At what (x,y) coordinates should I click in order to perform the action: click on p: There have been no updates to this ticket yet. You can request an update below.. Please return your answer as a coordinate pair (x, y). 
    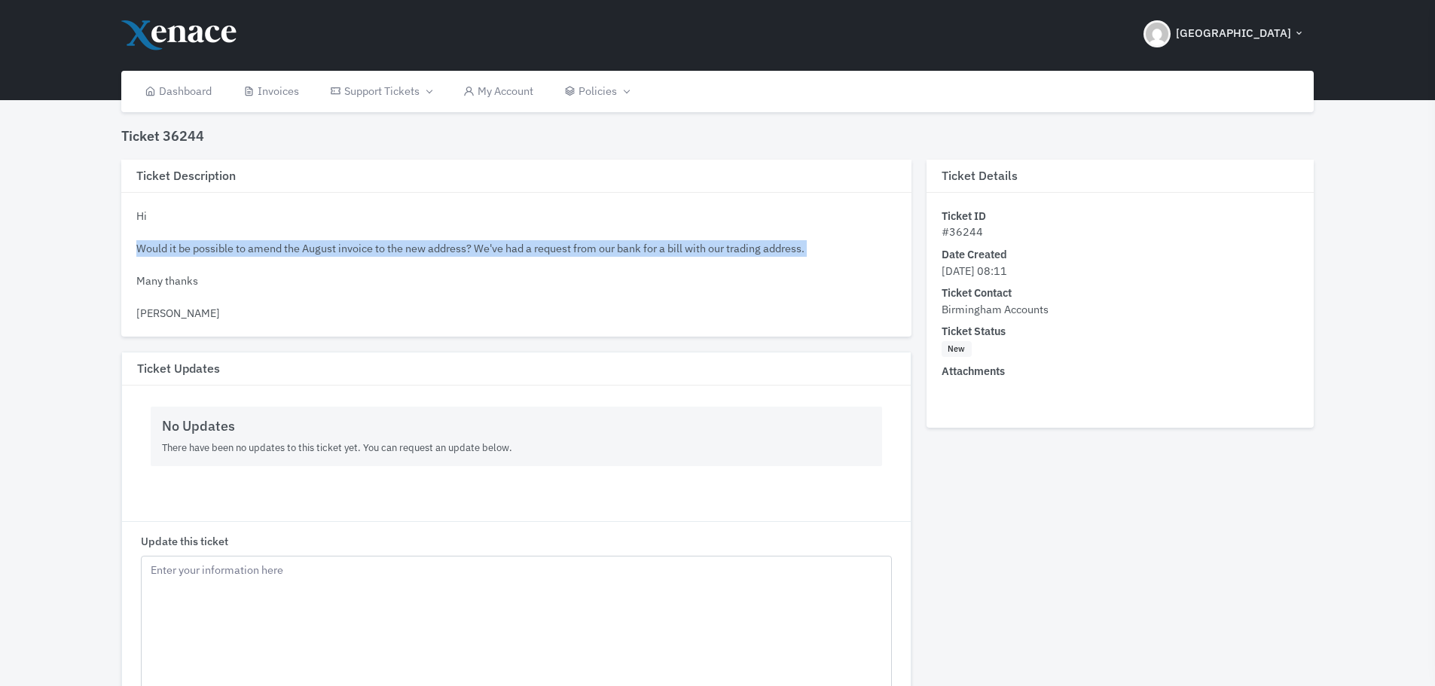
    Looking at the image, I should click on (516, 448).